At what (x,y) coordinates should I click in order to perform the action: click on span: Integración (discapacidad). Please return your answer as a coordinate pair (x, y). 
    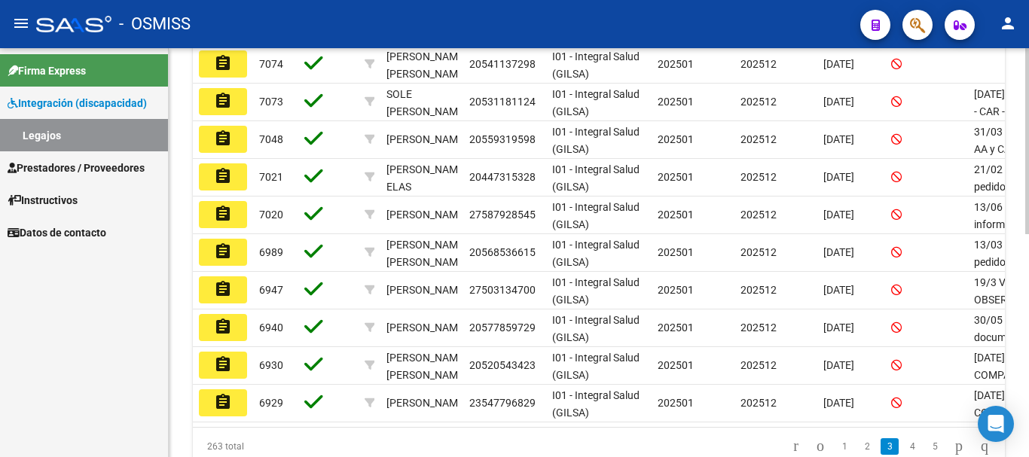
    Looking at the image, I should click on (77, 103).